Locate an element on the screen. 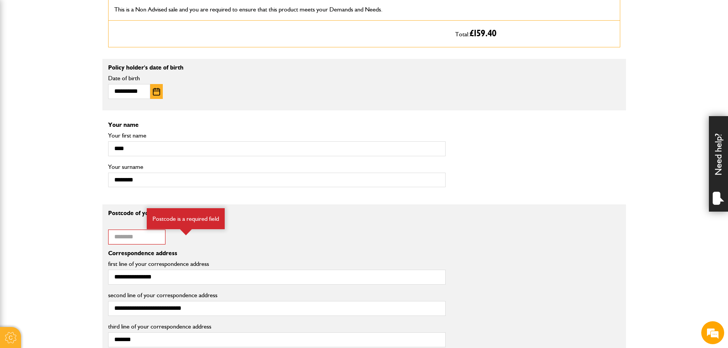 This screenshot has width=728, height=348. div: Chat with us now is located at coordinates (84, 48).